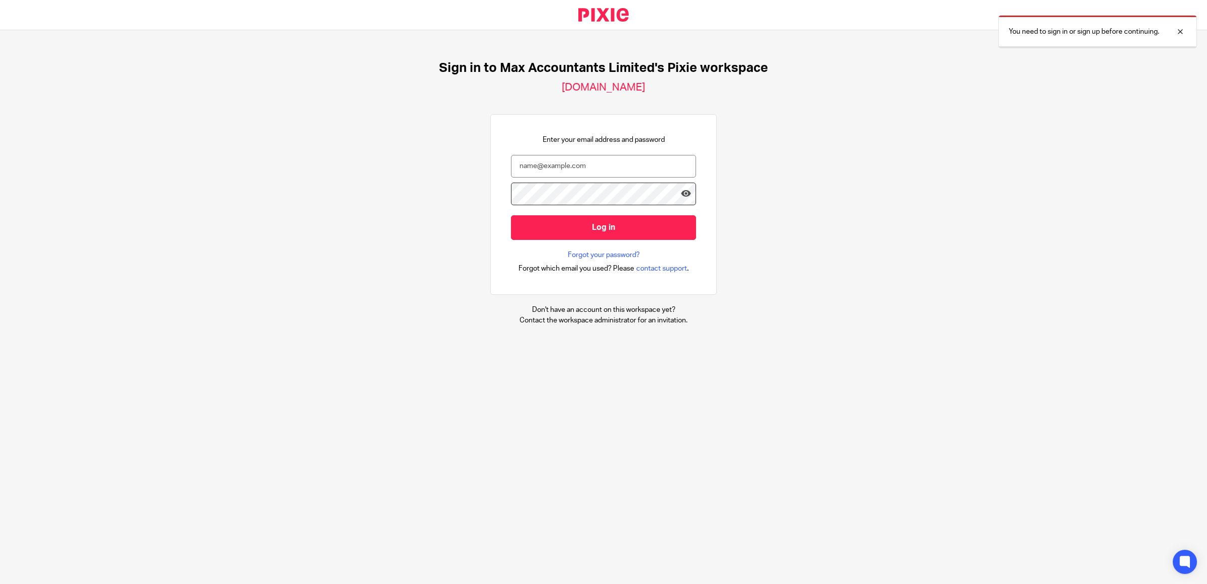 The height and width of the screenshot is (584, 1207). What do you see at coordinates (662, 269) in the screenshot?
I see `span: contact support` at bounding box center [662, 269].